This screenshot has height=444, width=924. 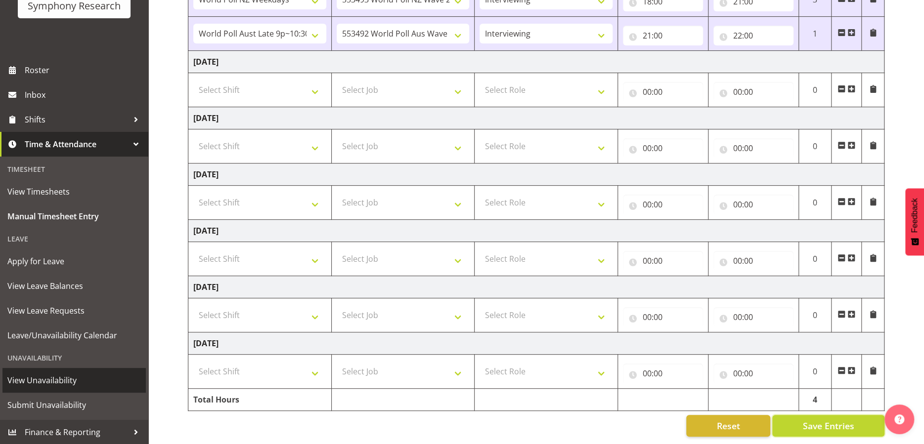 What do you see at coordinates (828, 426) in the screenshot?
I see `span: Save Entries` at bounding box center [828, 426].